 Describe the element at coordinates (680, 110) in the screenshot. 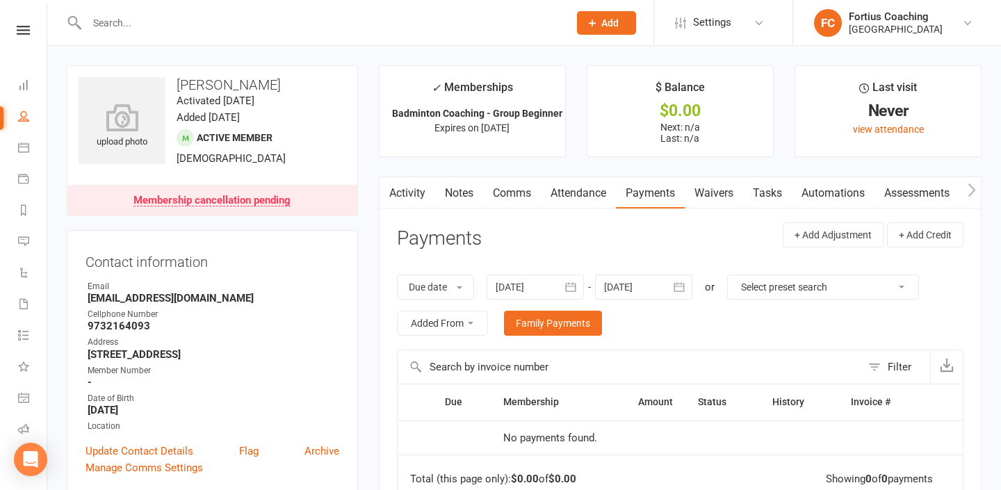

I see `div: $0.00` at that location.